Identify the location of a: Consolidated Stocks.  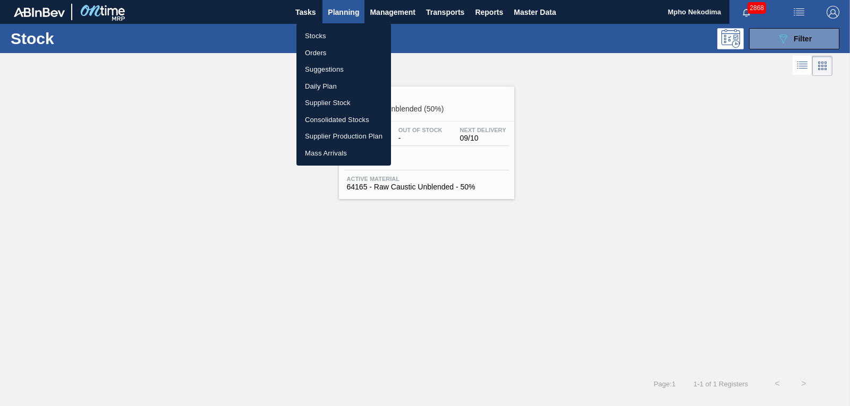
(344, 120).